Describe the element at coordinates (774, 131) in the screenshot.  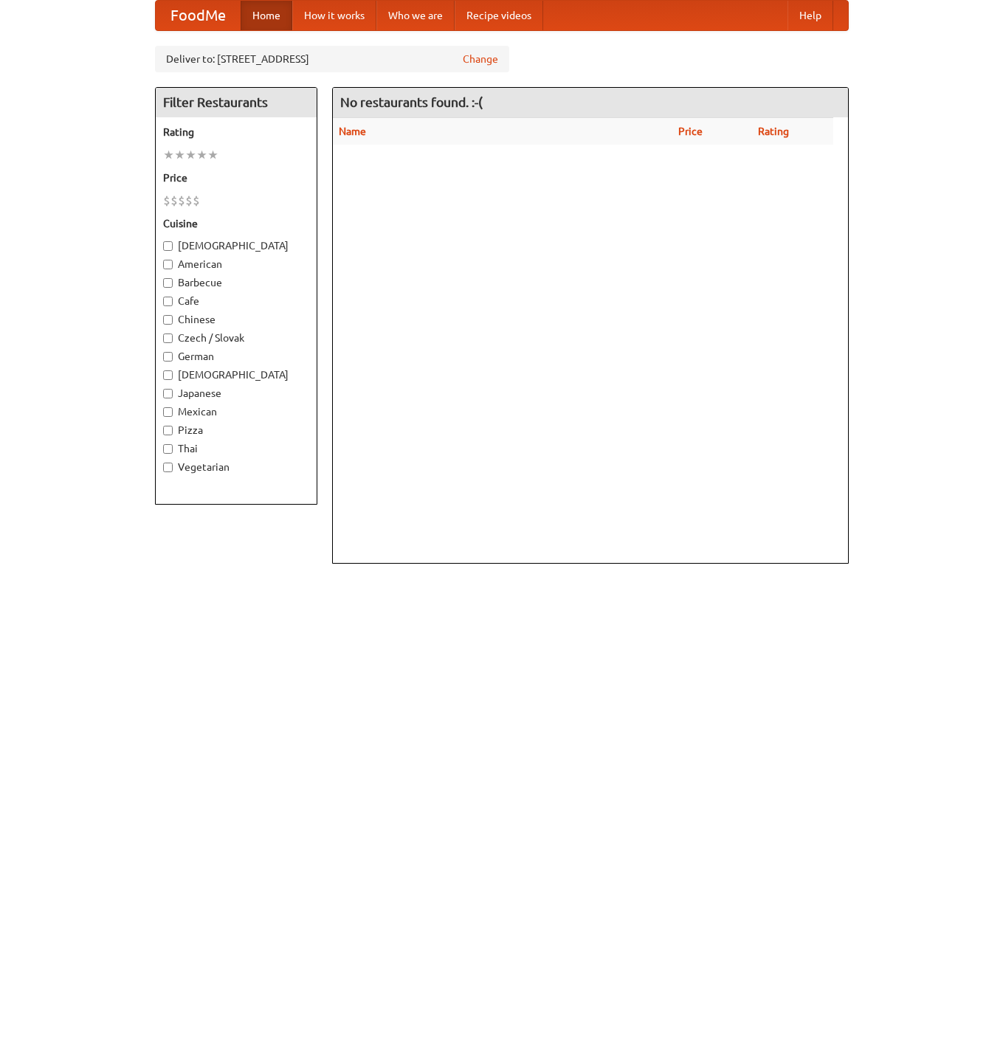
I see `a: Rating` at that location.